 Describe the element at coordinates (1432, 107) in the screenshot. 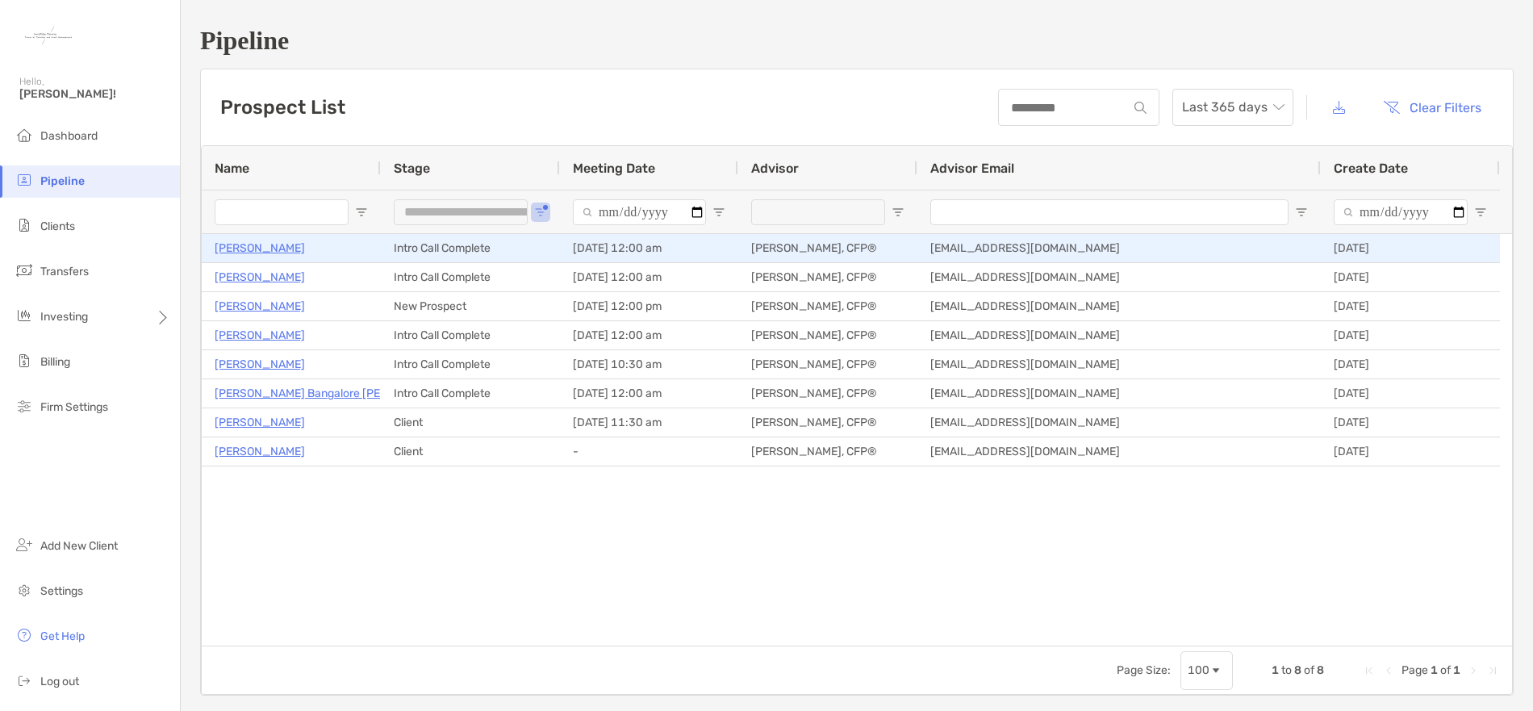

I see `button: Clear Filters` at that location.